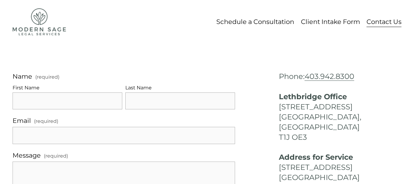 The height and width of the screenshot is (184, 414). What do you see at coordinates (22, 76) in the screenshot?
I see `span: Name` at bounding box center [22, 76].